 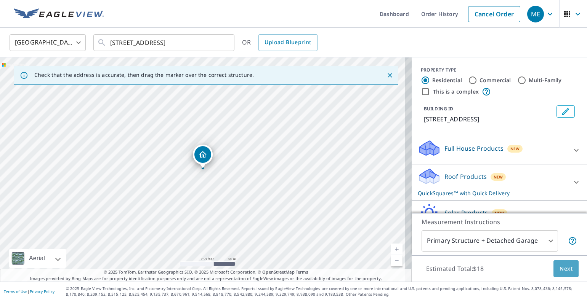 What do you see at coordinates (280, 43) in the screenshot?
I see `div: OR` at bounding box center [280, 43].